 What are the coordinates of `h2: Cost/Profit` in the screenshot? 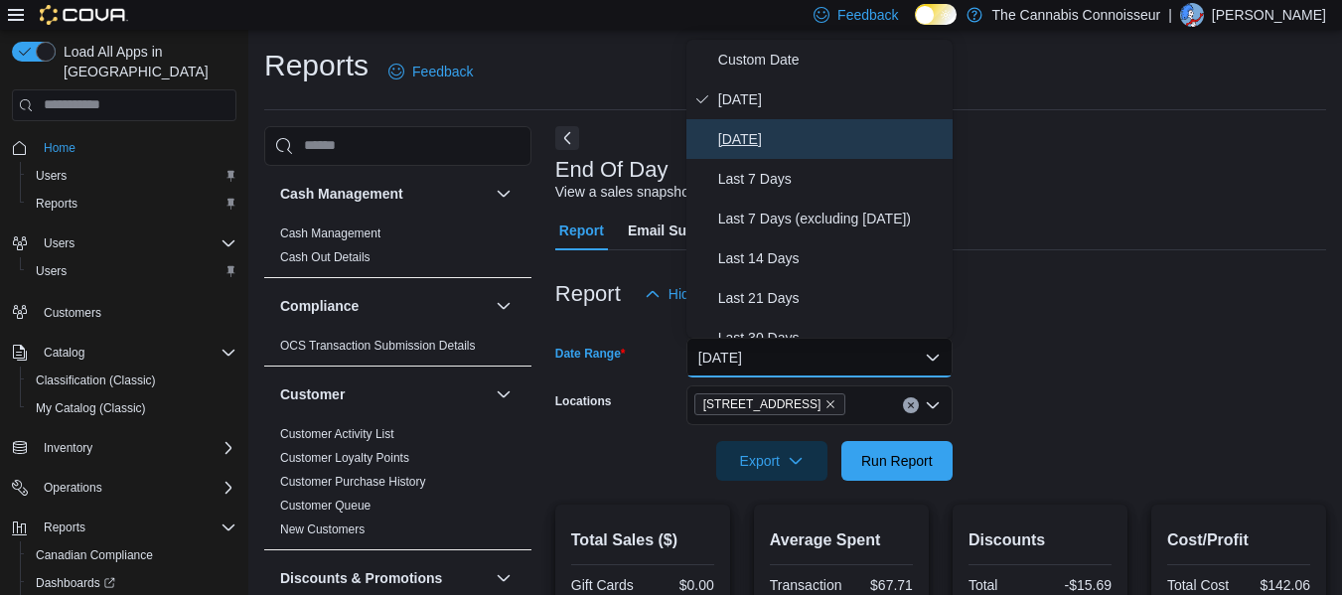 It's located at (1239, 540).